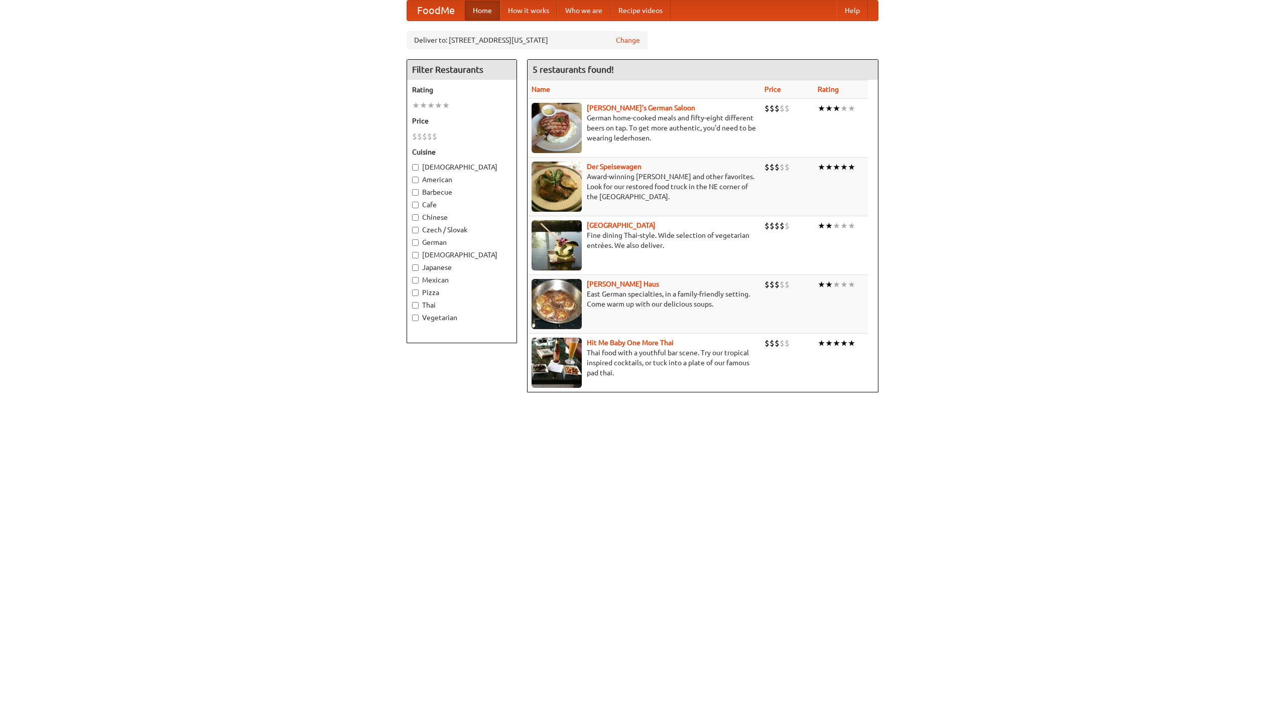  What do you see at coordinates (415, 267) in the screenshot?
I see `input: Japanese` at bounding box center [415, 267].